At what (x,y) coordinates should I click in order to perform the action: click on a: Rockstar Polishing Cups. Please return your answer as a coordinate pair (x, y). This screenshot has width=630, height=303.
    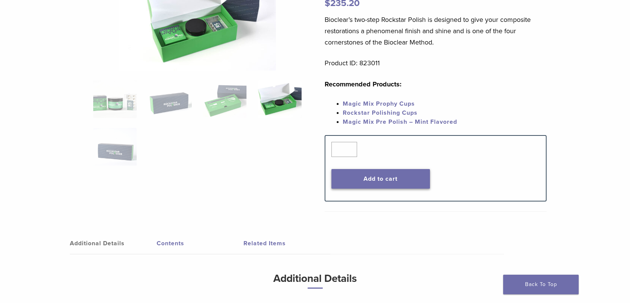
    Looking at the image, I should click on (380, 113).